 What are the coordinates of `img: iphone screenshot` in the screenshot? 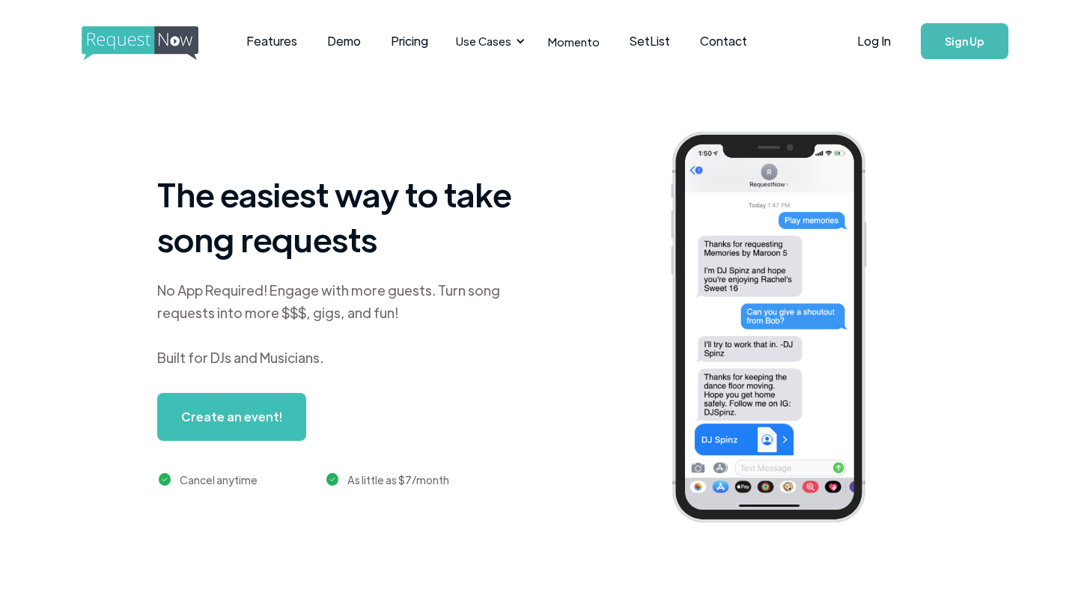 It's located at (780, 329).